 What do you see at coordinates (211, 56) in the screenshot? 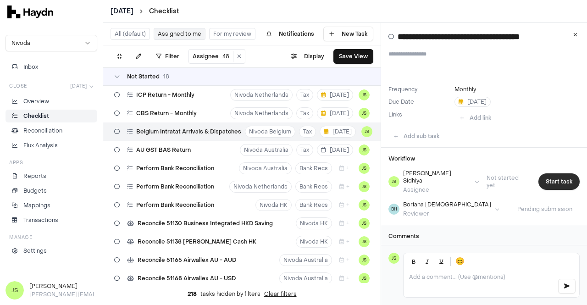
I see `button: Assignee48` at bounding box center [211, 56].